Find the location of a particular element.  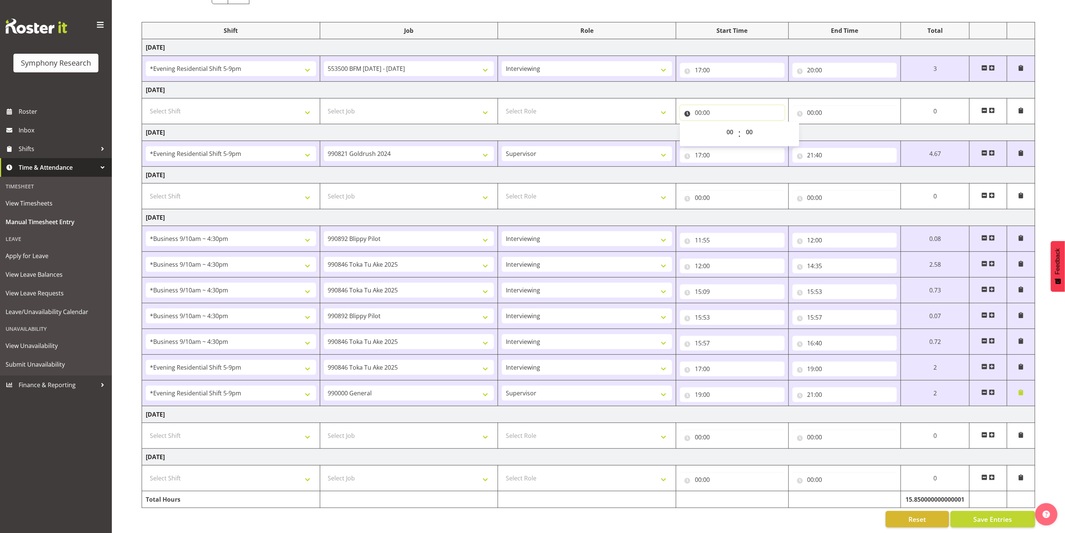

span: Leave/Unavailability Calendar is located at coordinates (56, 312).